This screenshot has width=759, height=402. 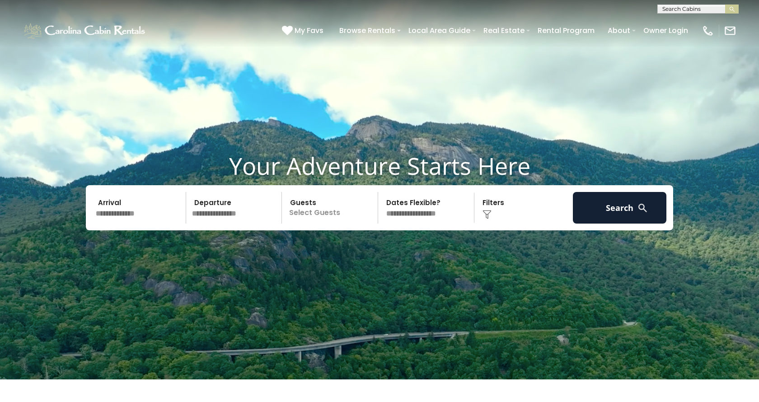 What do you see at coordinates (619, 208) in the screenshot?
I see `button: Search` at bounding box center [619, 208].